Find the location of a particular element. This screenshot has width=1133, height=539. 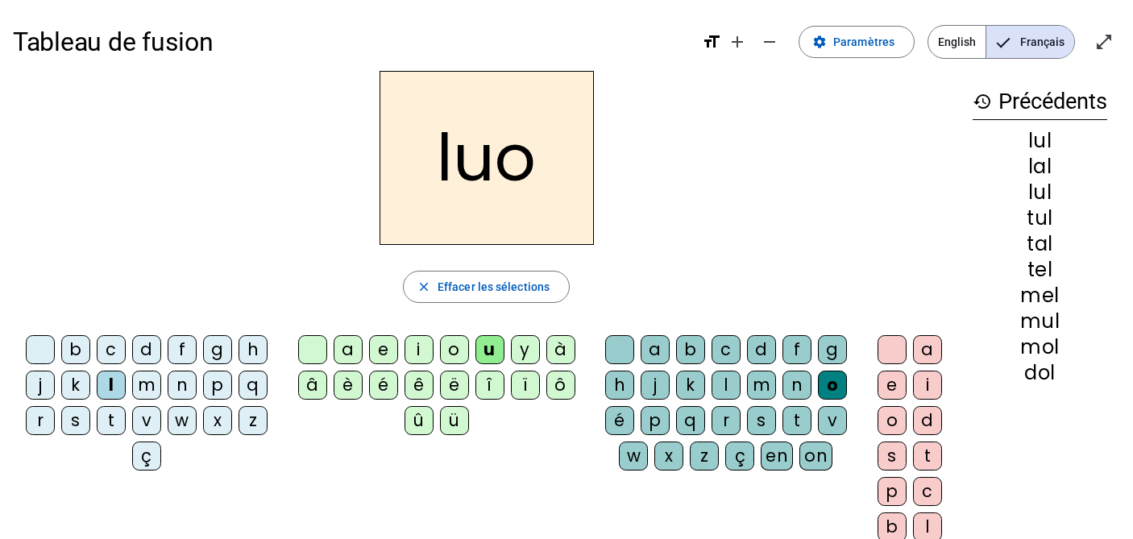

div: â is located at coordinates (313, 385).